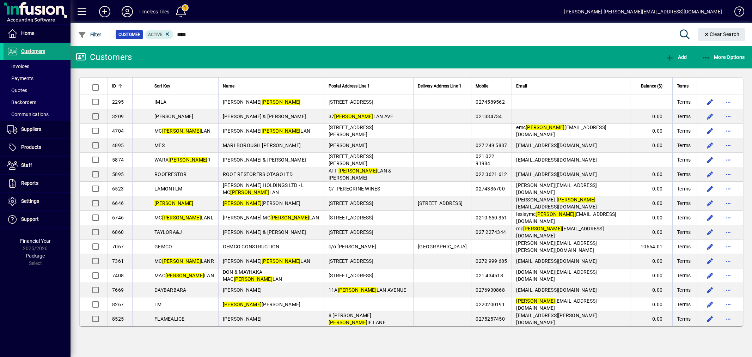  Describe the element at coordinates (183, 131) in the screenshot. I see `span: MC LAN` at that location.